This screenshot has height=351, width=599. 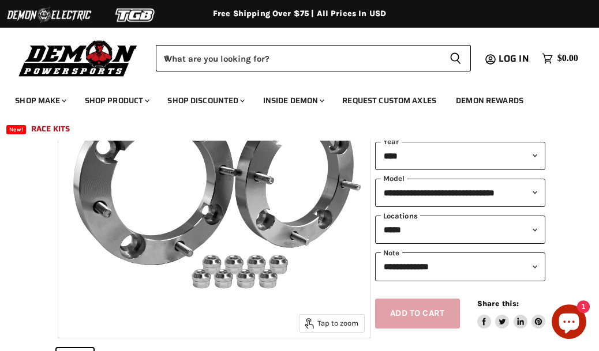 What do you see at coordinates (136, 15) in the screenshot?
I see `img: TGB Logo 2` at bounding box center [136, 15].